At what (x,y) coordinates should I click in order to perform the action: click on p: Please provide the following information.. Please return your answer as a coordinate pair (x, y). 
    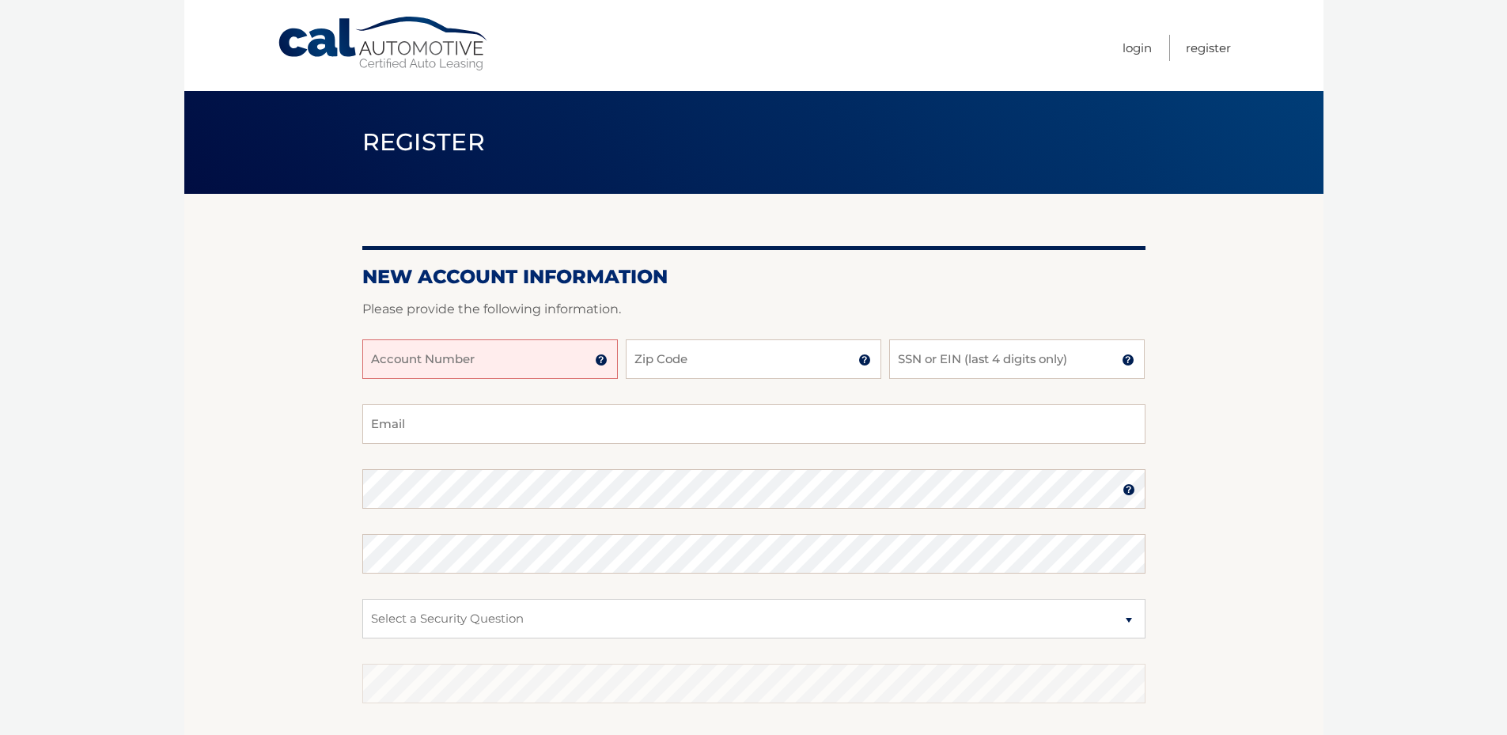
    Looking at the image, I should click on (754, 309).